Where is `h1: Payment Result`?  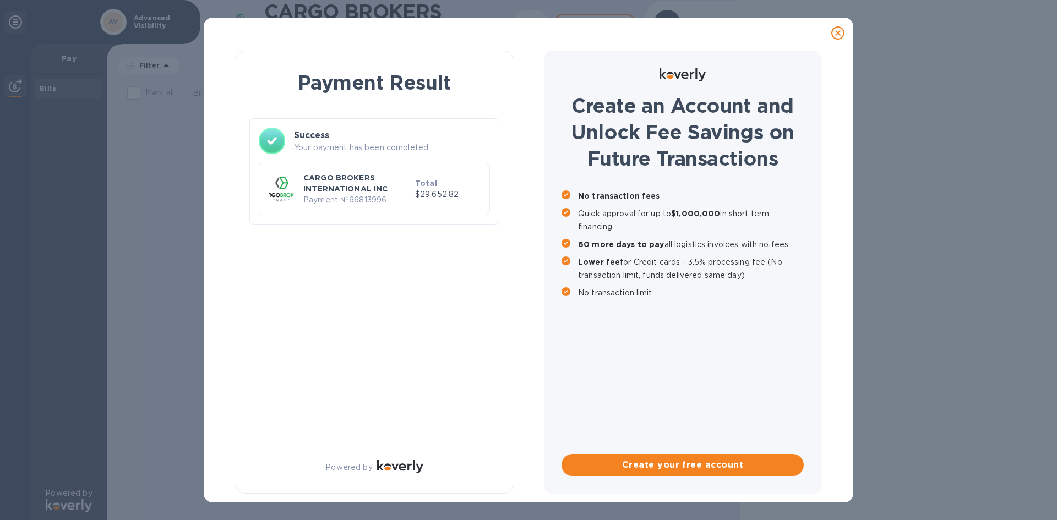
h1: Payment Result is located at coordinates (374, 83).